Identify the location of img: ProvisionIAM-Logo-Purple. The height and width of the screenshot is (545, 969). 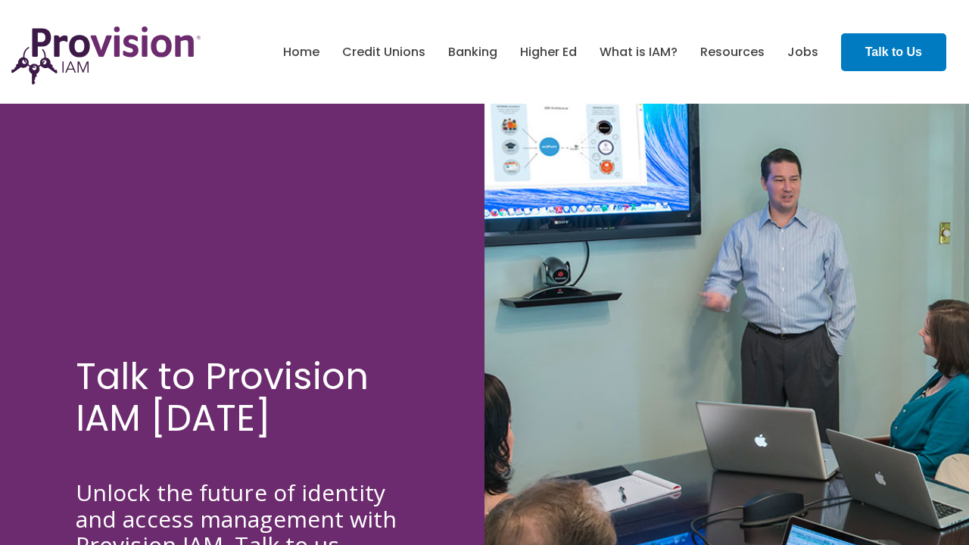
(106, 55).